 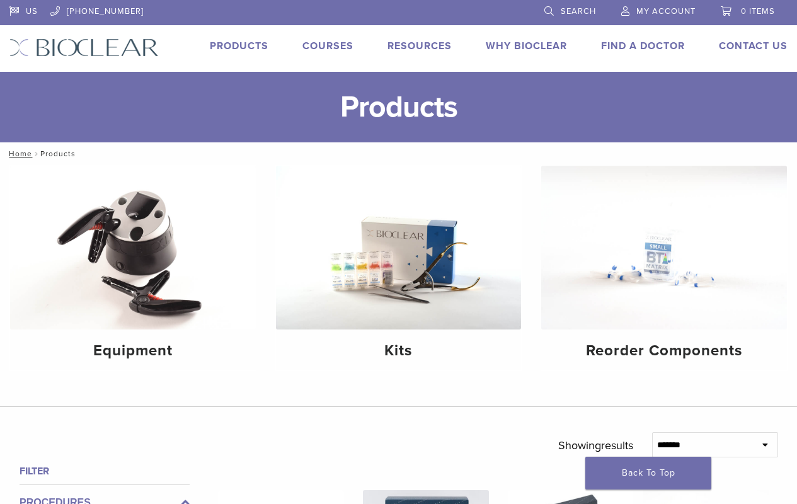 I want to click on a: Find A Doctor, so click(x=643, y=46).